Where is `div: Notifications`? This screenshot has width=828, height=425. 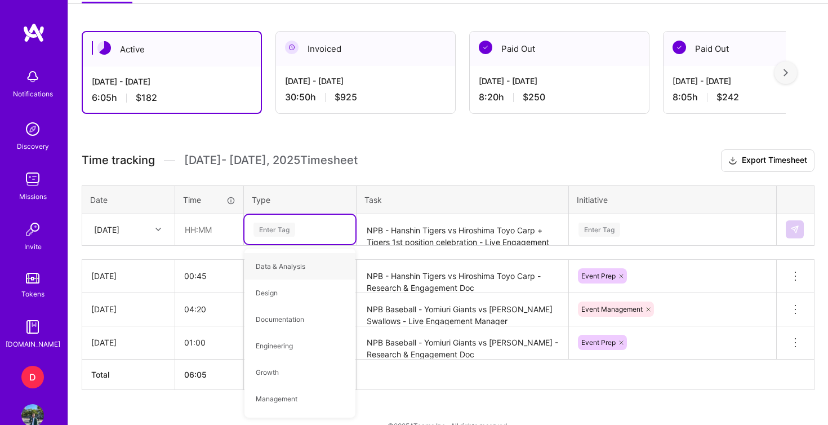
div: Notifications is located at coordinates (33, 93).